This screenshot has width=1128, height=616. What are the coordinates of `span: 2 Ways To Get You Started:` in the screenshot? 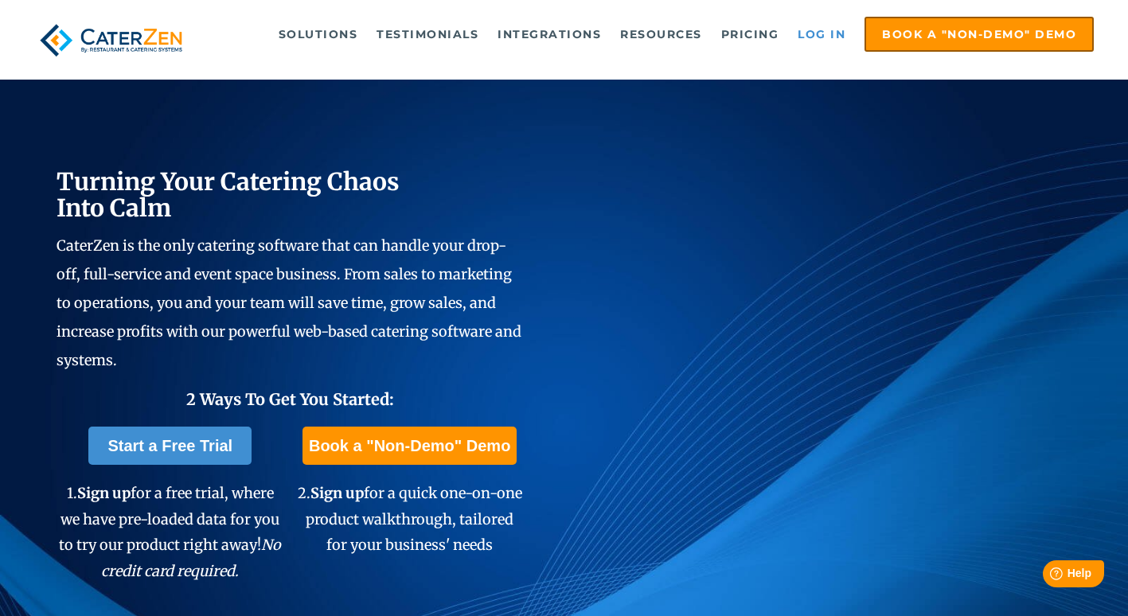 It's located at (290, 399).